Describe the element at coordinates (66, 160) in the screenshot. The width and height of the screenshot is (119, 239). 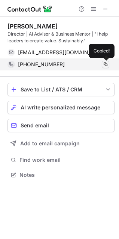
I see `span: Find work email` at that location.